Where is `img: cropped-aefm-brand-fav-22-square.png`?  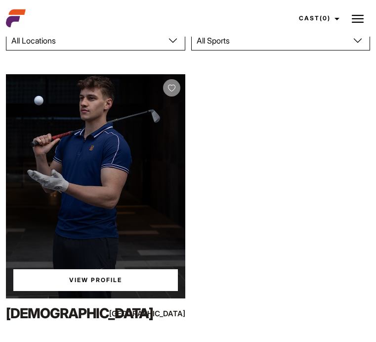
img: cropped-aefm-brand-fav-22-square.png is located at coordinates (16, 18).